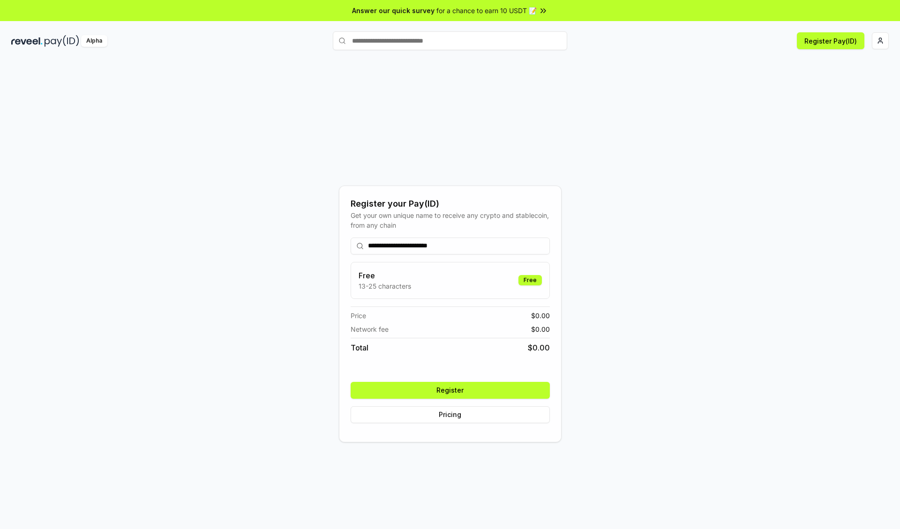  Describe the element at coordinates (450, 220) in the screenshot. I see `div: Get your own unique name to receive any crypto and stablecoin, from any chain` at that location.